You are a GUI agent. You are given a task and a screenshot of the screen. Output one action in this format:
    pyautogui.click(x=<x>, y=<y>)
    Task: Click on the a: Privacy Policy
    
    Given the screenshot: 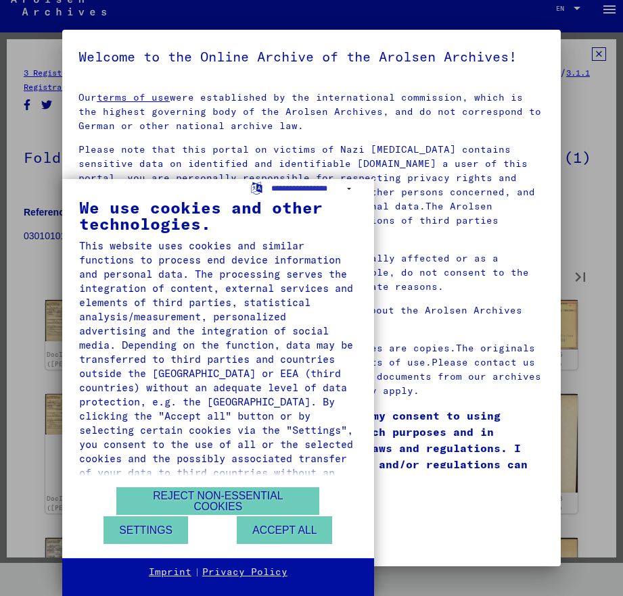 What is the action you would take?
    pyautogui.click(x=245, y=573)
    